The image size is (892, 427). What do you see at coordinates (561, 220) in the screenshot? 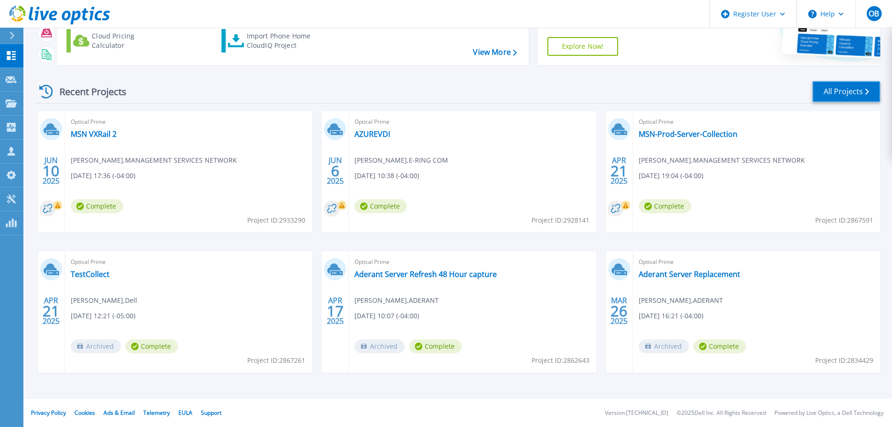
I see `span: Project ID: 2928141` at bounding box center [561, 220].